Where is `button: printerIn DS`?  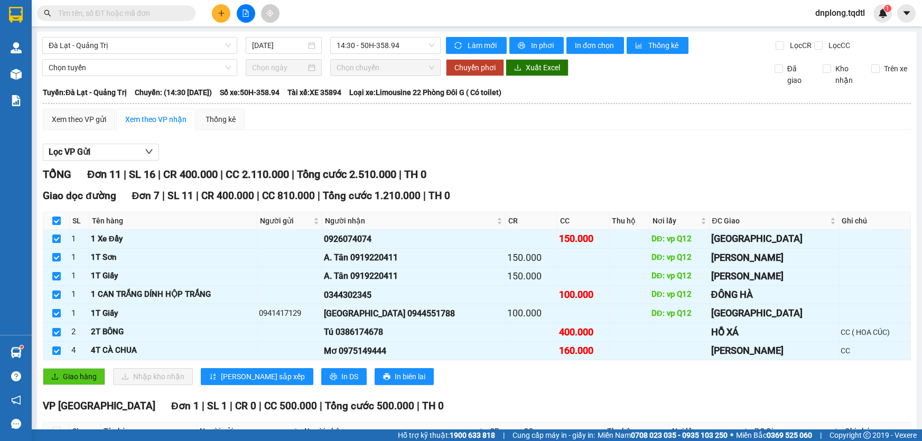 button: printerIn DS is located at coordinates (344, 377).